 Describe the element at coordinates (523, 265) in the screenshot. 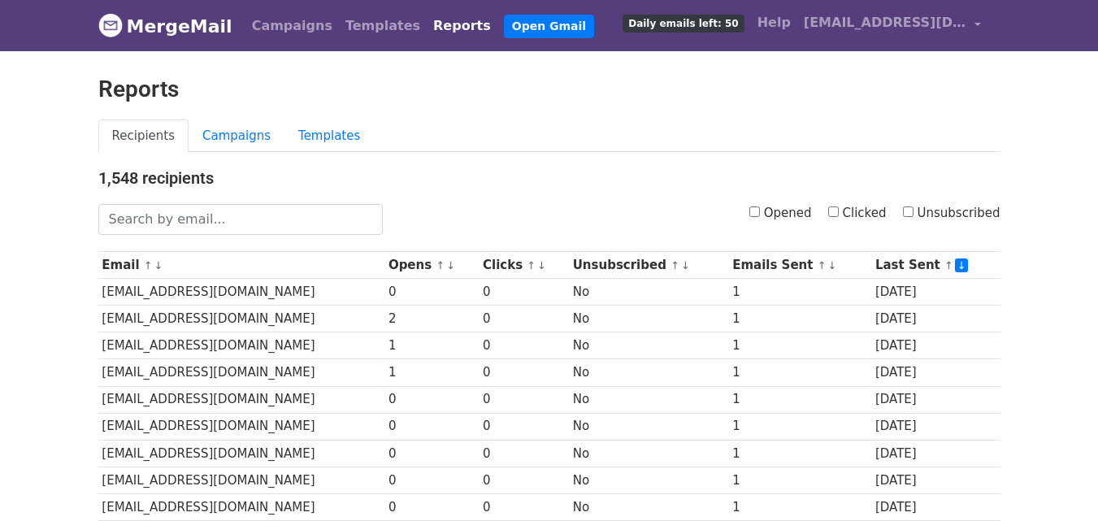

I see `th: Clicks` at that location.